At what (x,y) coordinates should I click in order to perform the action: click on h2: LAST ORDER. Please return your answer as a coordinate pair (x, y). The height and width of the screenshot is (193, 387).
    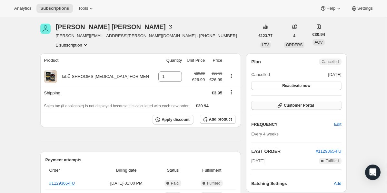
    Looking at the image, I should click on (284, 151).